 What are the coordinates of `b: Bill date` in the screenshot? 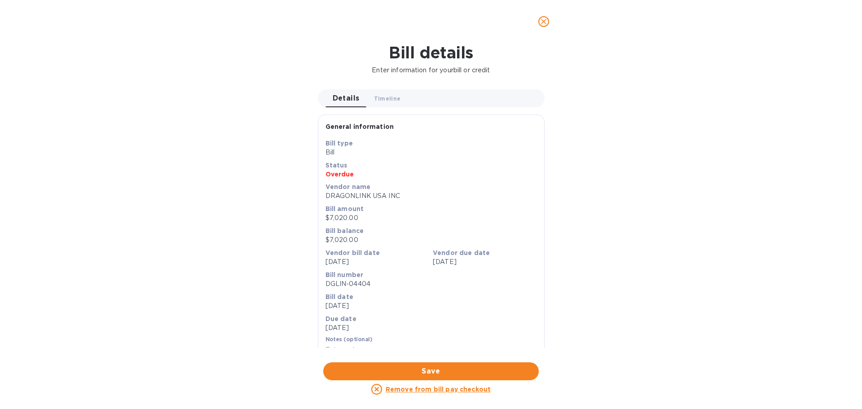 It's located at (340, 297).